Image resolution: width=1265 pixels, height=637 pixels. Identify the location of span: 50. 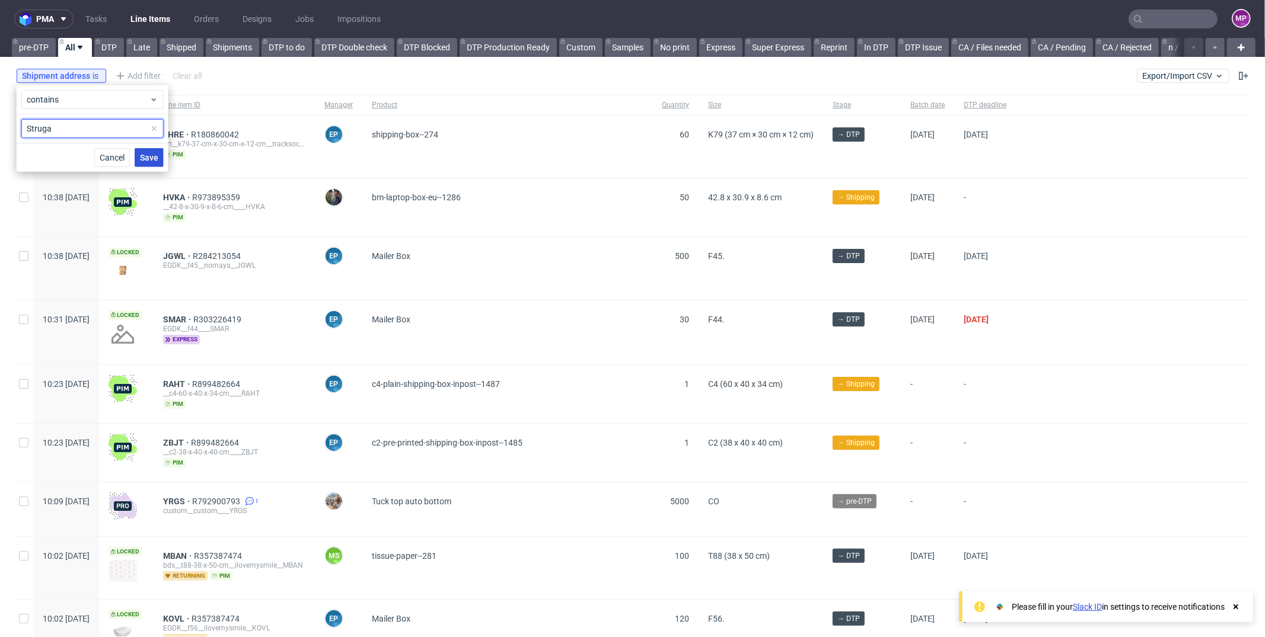
(684, 197).